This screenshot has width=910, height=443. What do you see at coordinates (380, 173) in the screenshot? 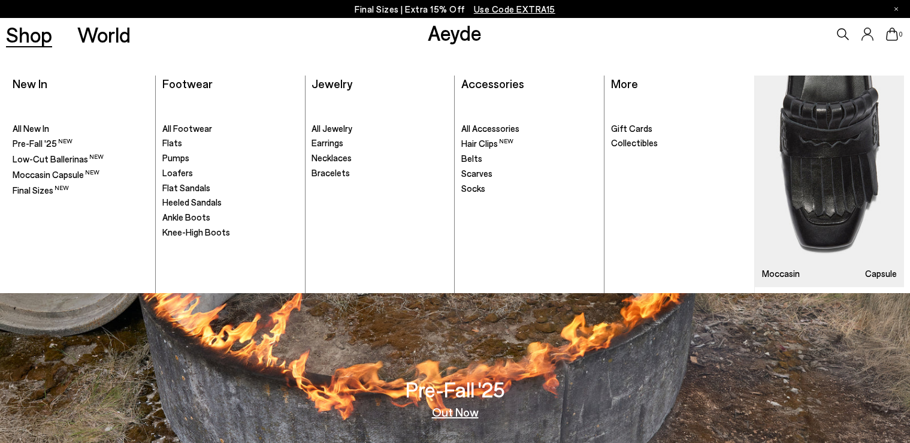
I see `a: Bracelets` at bounding box center [380, 173].